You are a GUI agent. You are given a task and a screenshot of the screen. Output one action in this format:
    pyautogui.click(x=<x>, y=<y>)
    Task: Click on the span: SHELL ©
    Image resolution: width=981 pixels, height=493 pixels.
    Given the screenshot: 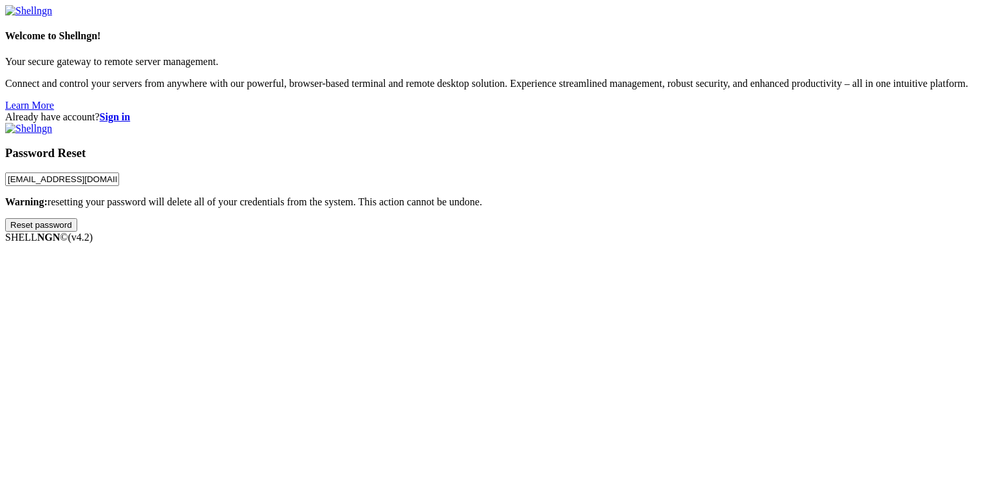 What is the action you would take?
    pyautogui.click(x=49, y=237)
    